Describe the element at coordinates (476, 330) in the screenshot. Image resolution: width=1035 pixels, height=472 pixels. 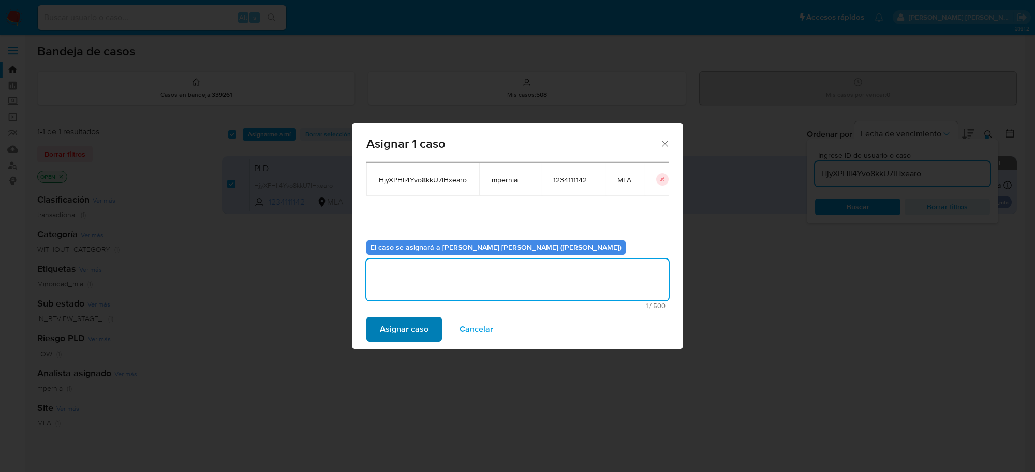
I see `button: Cancelar` at that location.